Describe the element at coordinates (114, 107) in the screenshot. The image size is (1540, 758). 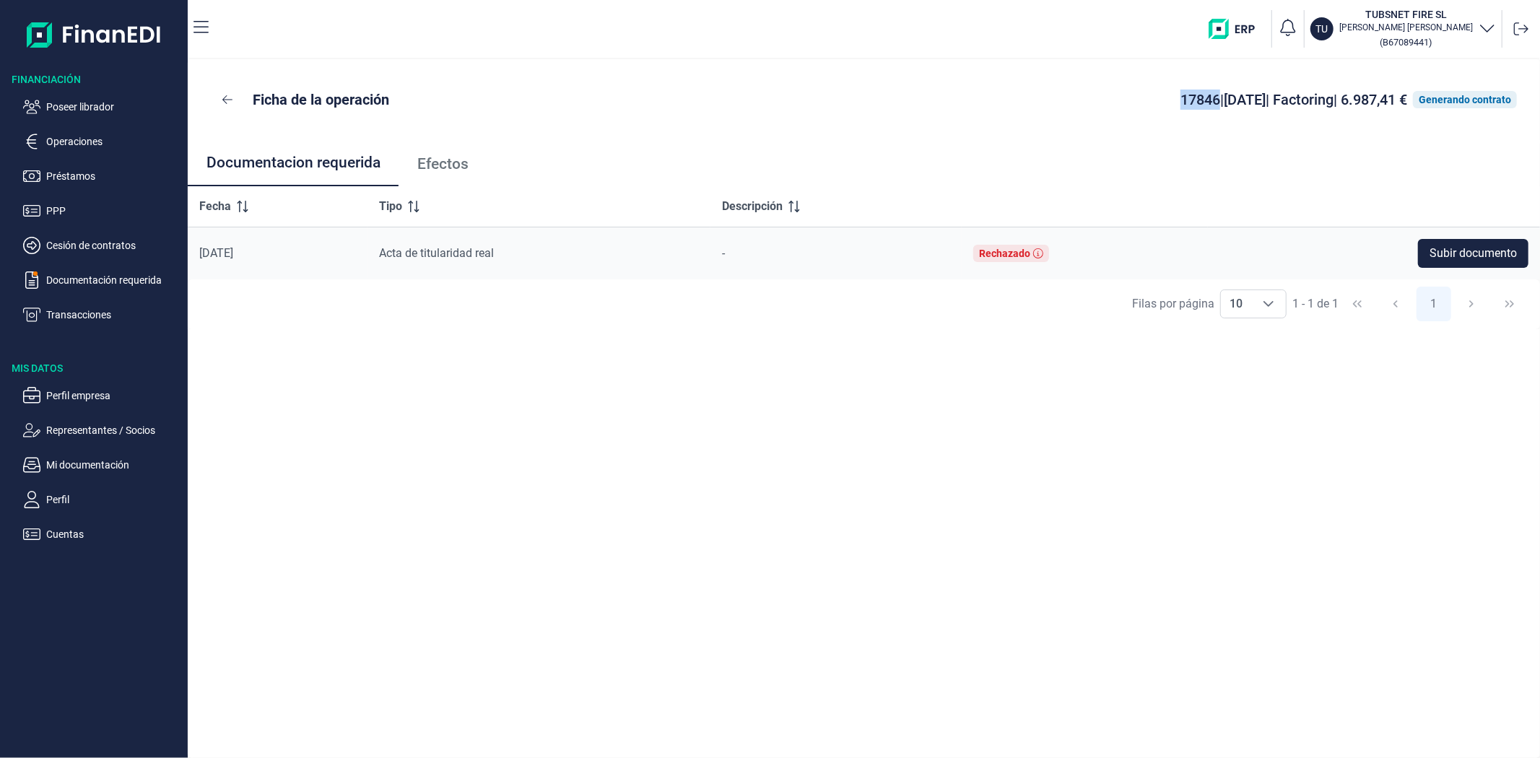
I see `p: Poseer librador` at that location.